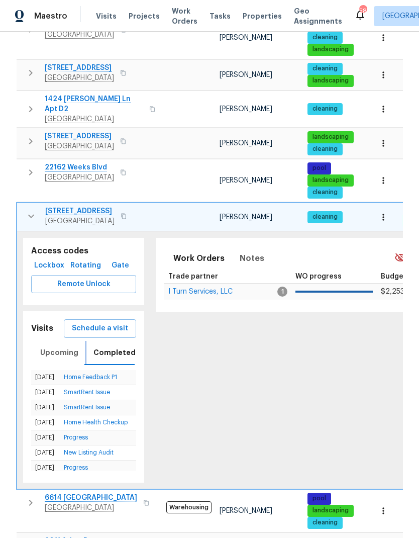 This screenshot has height=538, width=419. I want to click on button: Schedule a visit, so click(100, 328).